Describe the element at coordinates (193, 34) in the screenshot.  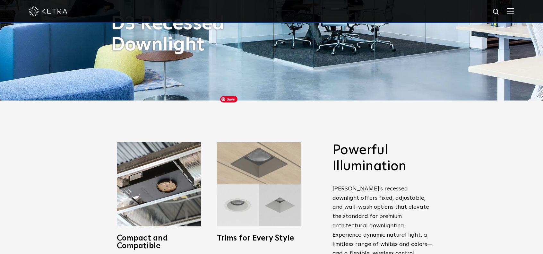
I see `h1: D3 Recessed Downlight` at that location.